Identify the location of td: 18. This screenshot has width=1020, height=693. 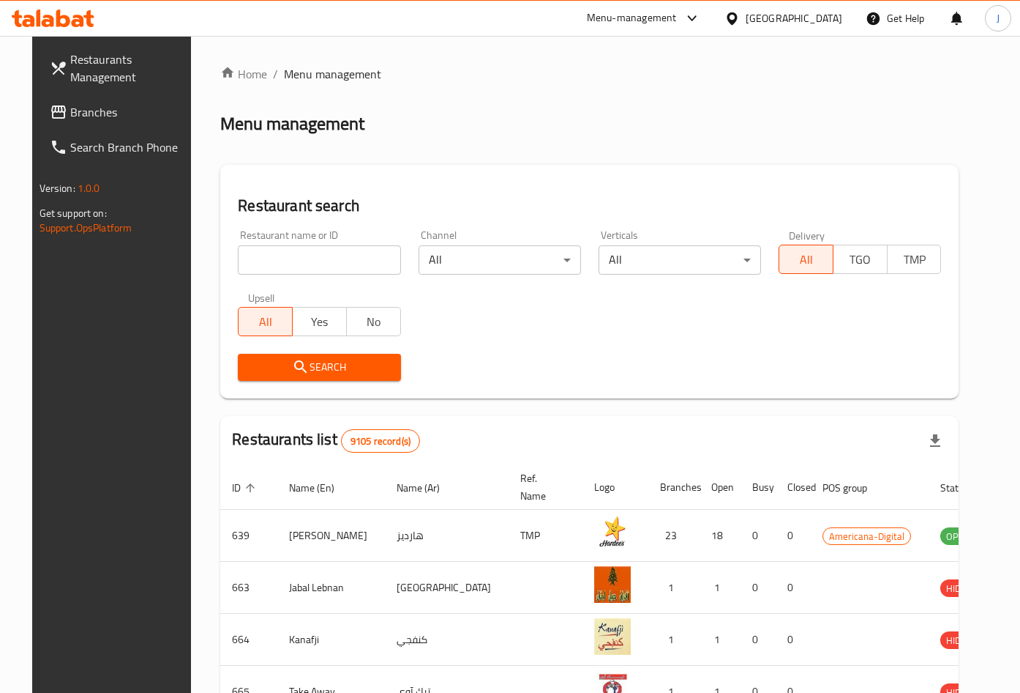
(720, 535).